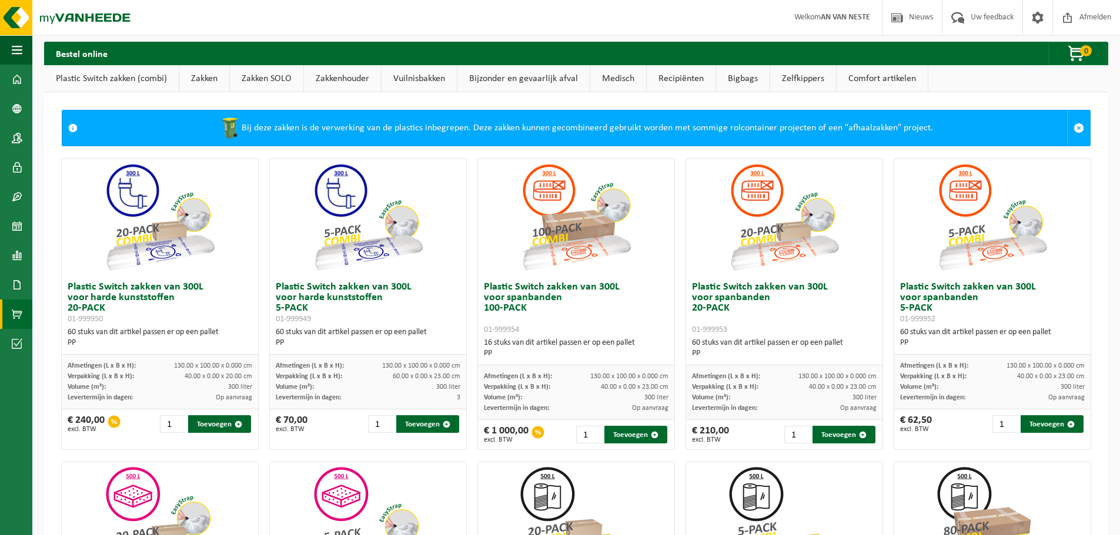 This screenshot has width=1120, height=535. I want to click on span: 01-999953, so click(709, 330).